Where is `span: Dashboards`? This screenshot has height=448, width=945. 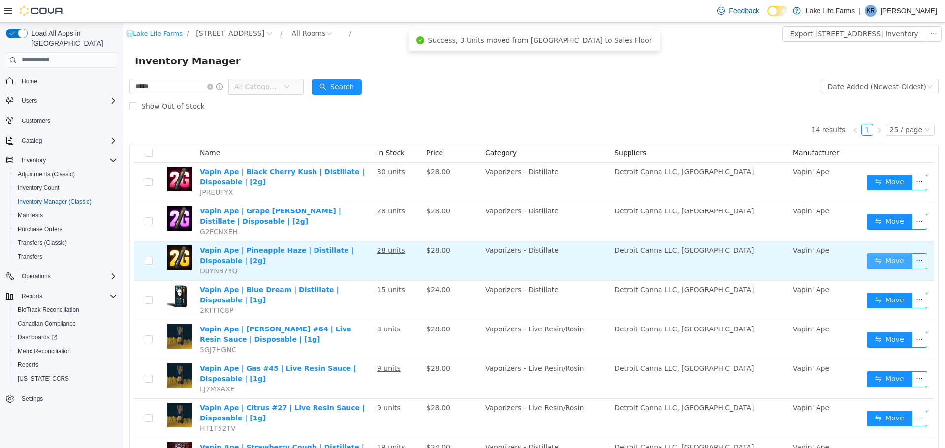
span: Dashboards is located at coordinates (37, 338).